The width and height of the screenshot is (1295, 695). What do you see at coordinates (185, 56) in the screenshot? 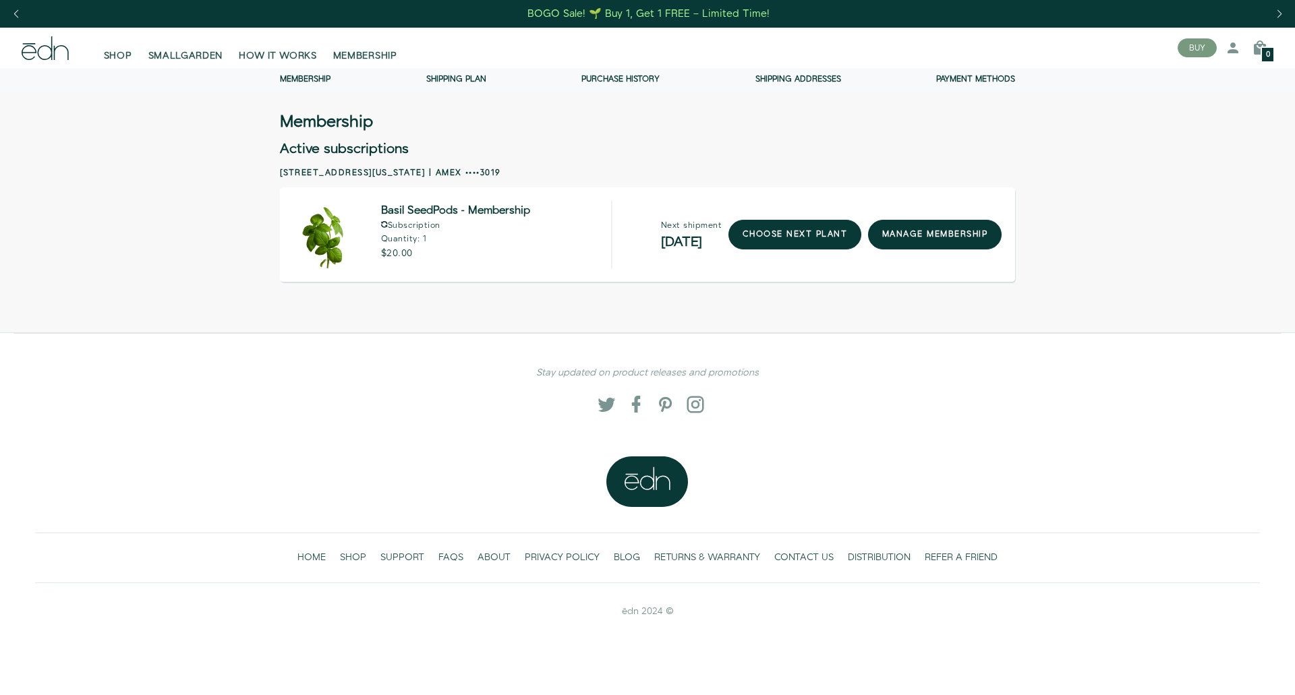
I see `span: SMALLGARDEN` at bounding box center [185, 56].